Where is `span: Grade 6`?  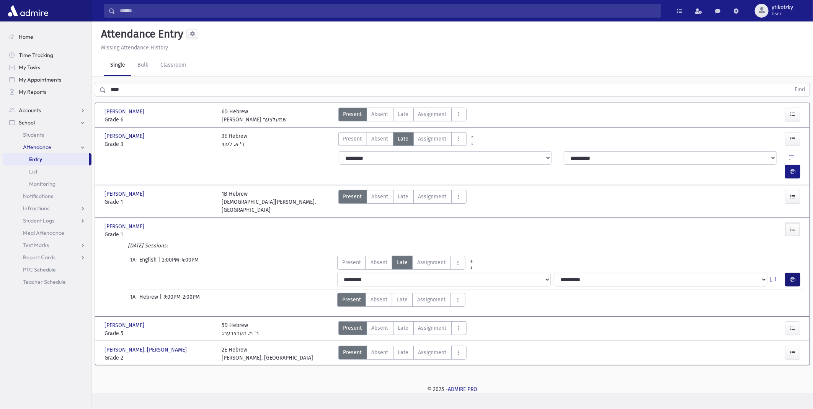 span: Grade 6 is located at coordinates (159, 119).